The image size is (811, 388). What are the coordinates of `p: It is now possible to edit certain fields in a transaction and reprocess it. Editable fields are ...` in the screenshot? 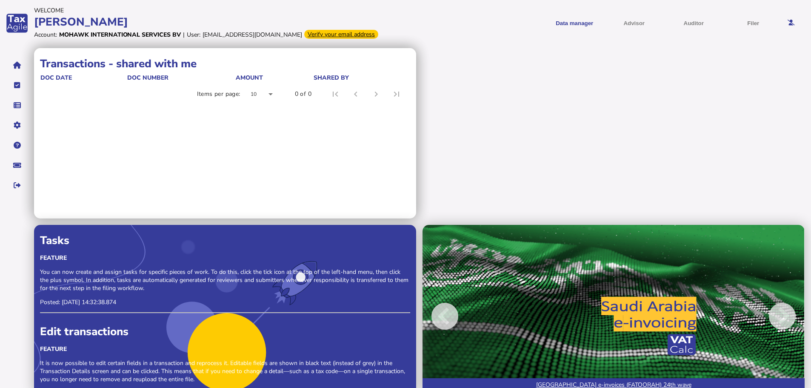 It's located at (225, 371).